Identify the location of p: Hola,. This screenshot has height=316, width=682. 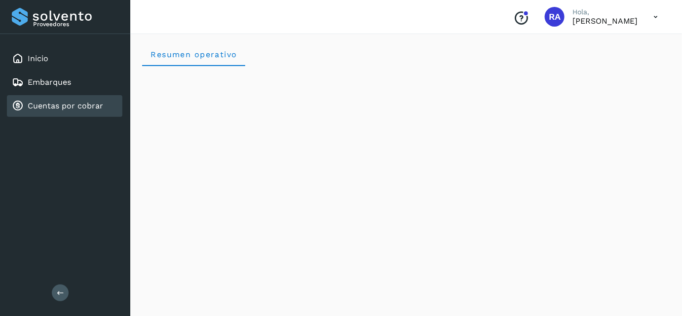
(605, 12).